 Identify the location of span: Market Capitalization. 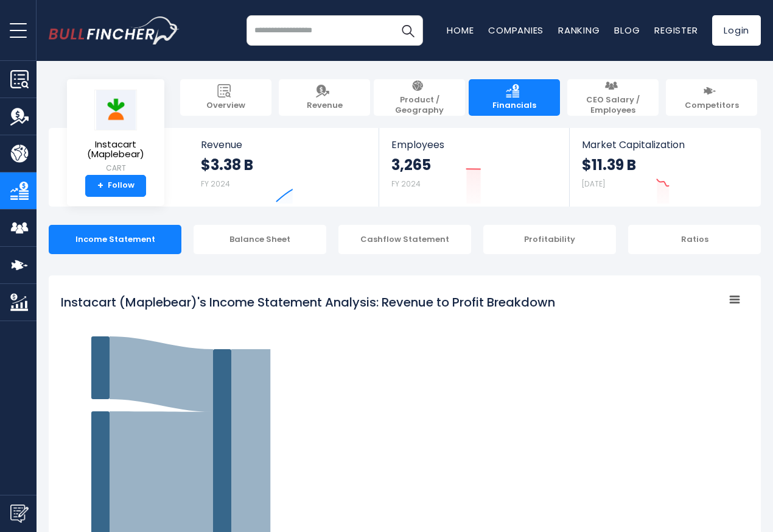
(665, 144).